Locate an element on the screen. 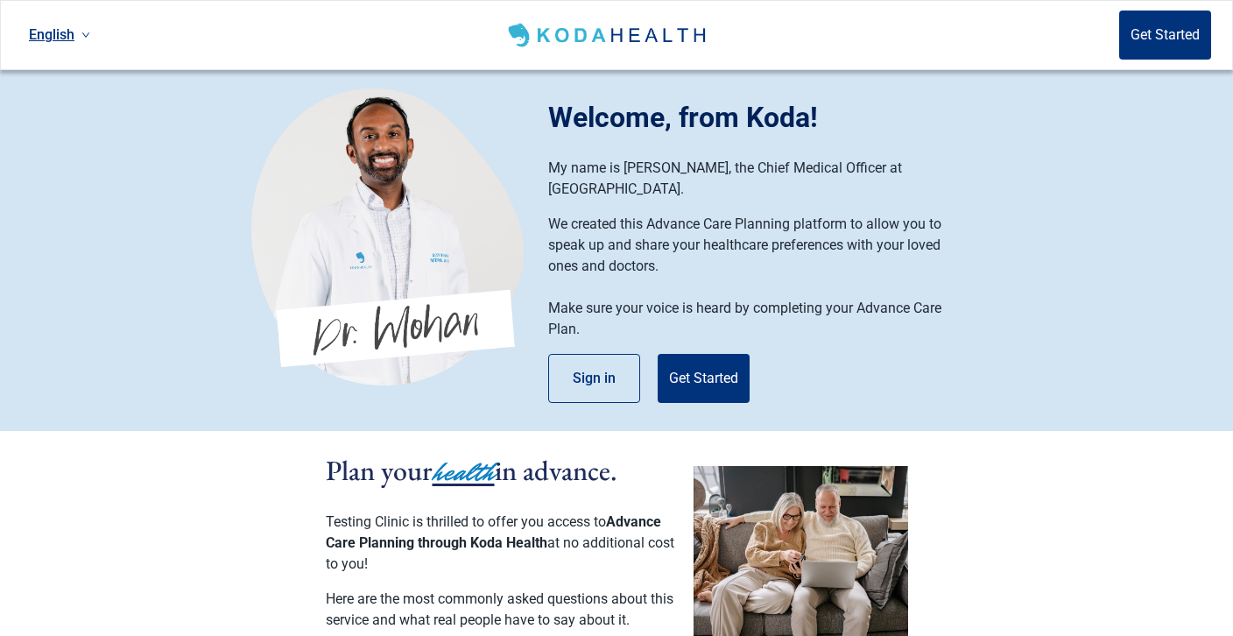  p: Make sure your voice is heard by completing your Advance Care Plan. is located at coordinates (756, 319).